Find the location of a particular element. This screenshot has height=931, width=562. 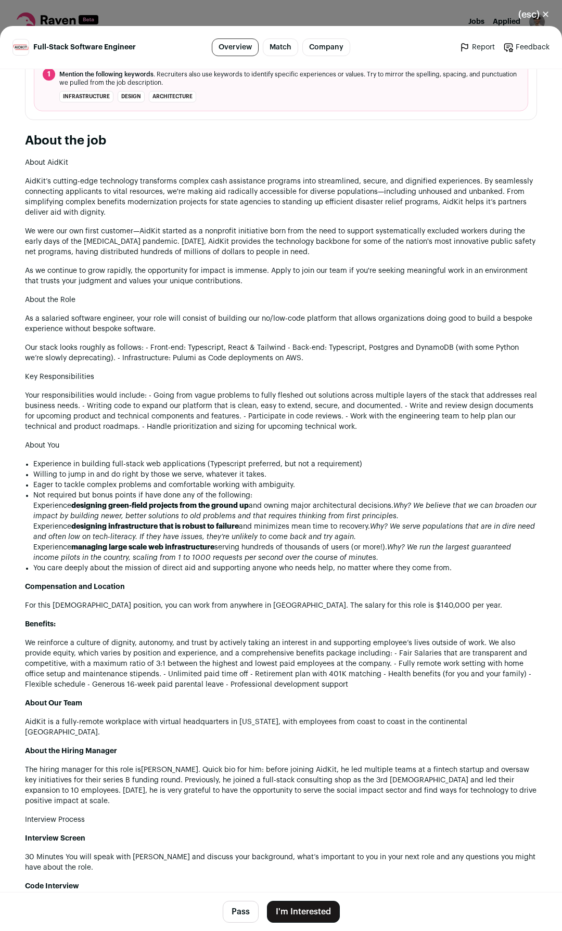

h3: About Our Team is located at coordinates (281, 704).